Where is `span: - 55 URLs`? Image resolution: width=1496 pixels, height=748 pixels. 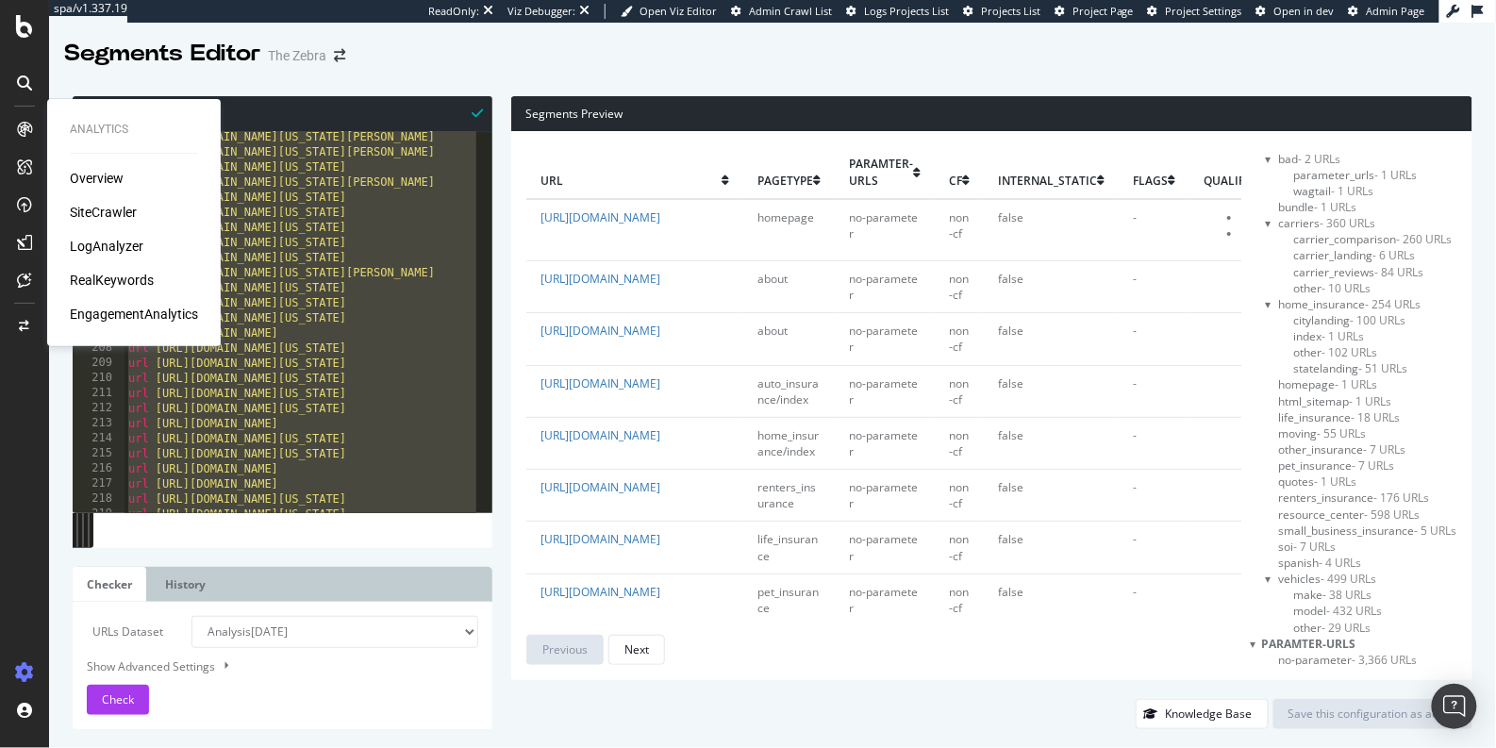 span: - 55 URLs is located at coordinates (1343, 433).